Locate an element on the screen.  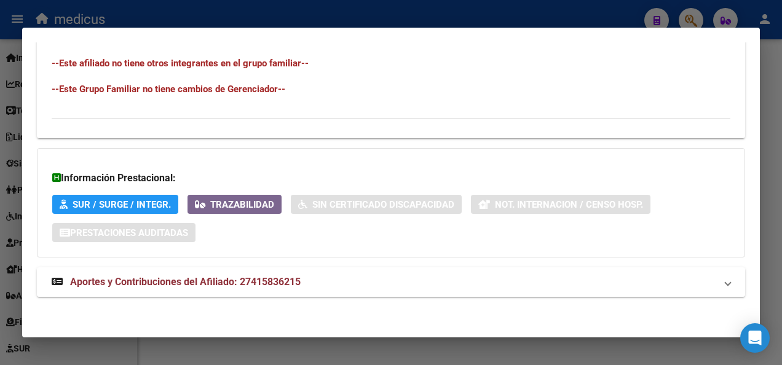
h4: --Este afiliado no tiene otros integrantes en el grupo familiar-- is located at coordinates (391, 63).